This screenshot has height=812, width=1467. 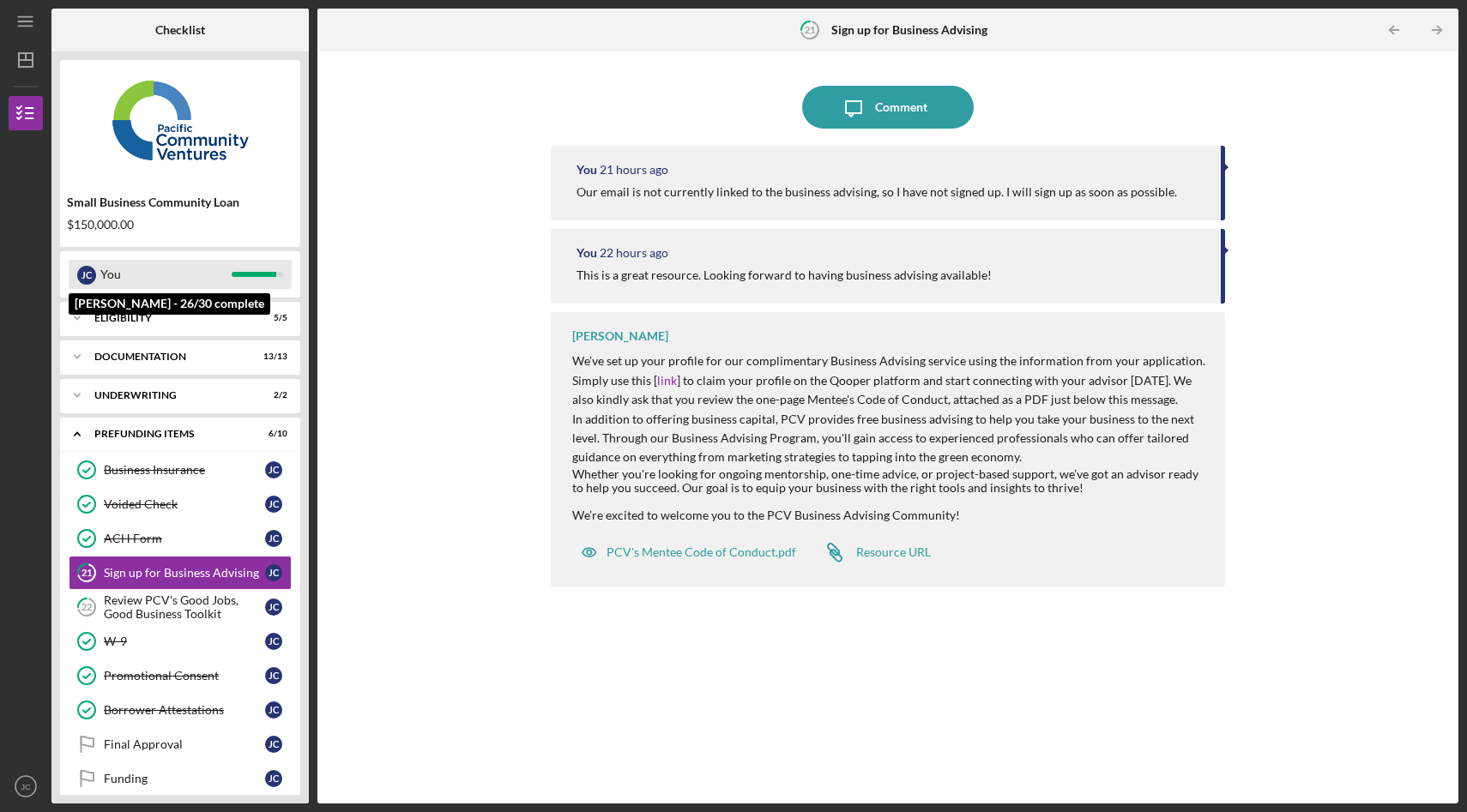 What do you see at coordinates (181, 778) in the screenshot?
I see `a: FundingJC` at bounding box center [181, 778].